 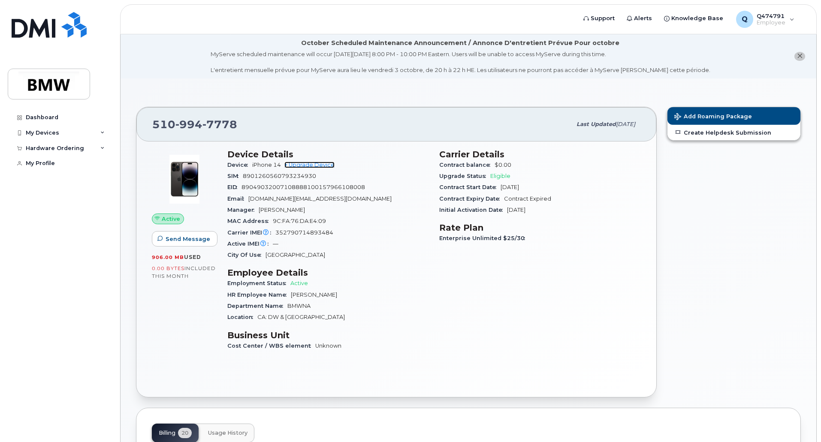 I want to click on h3: Employee Details, so click(x=328, y=273).